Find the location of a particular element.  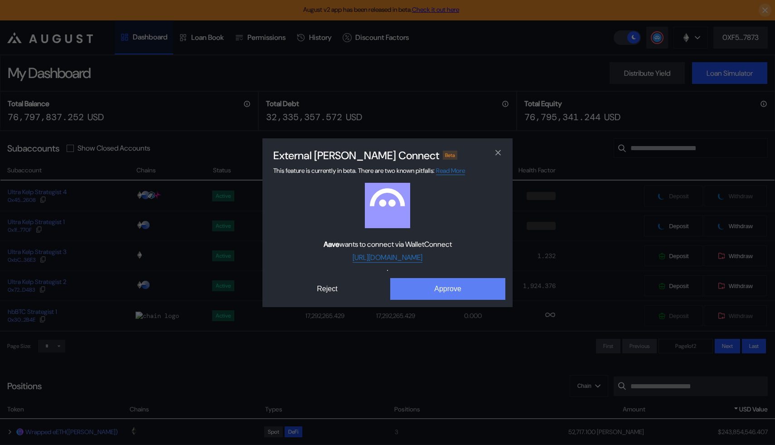

button: Reject is located at coordinates (327, 289).